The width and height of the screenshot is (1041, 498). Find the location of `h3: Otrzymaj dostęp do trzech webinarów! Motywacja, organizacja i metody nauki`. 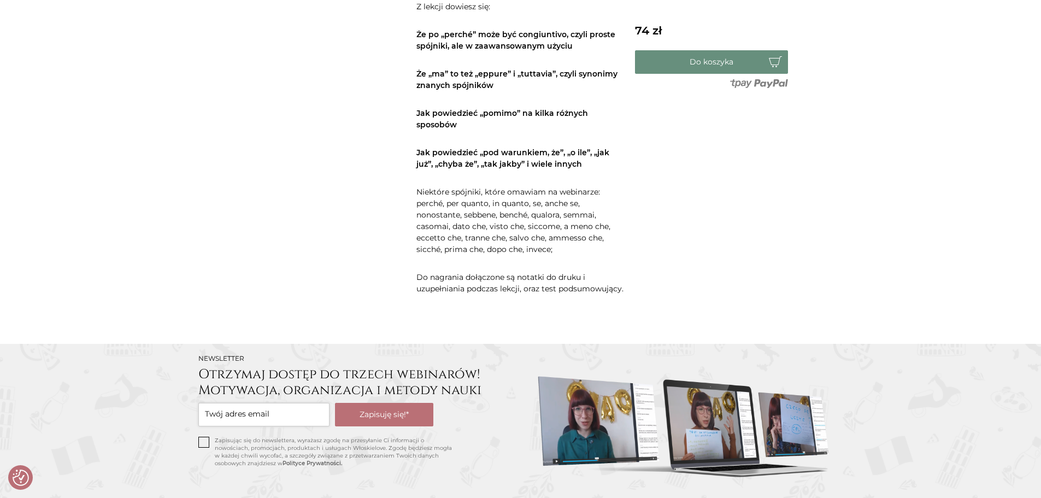

h3: Otrzymaj dostęp do trzech webinarów! Motywacja, organizacja i metody nauki is located at coordinates (357, 382).